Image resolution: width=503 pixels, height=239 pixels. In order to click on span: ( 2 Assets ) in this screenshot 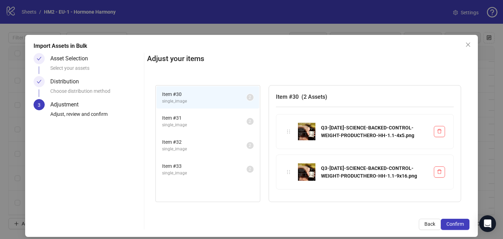, I will do `click(314, 97)`.